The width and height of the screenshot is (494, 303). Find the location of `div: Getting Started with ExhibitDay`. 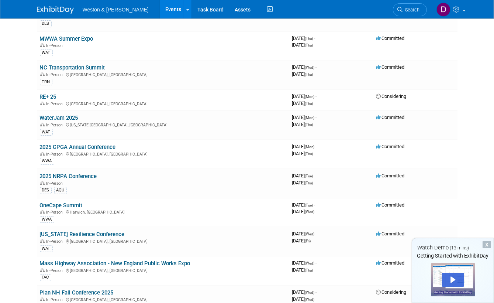

div: Getting Started with ExhibitDay is located at coordinates (453, 256).